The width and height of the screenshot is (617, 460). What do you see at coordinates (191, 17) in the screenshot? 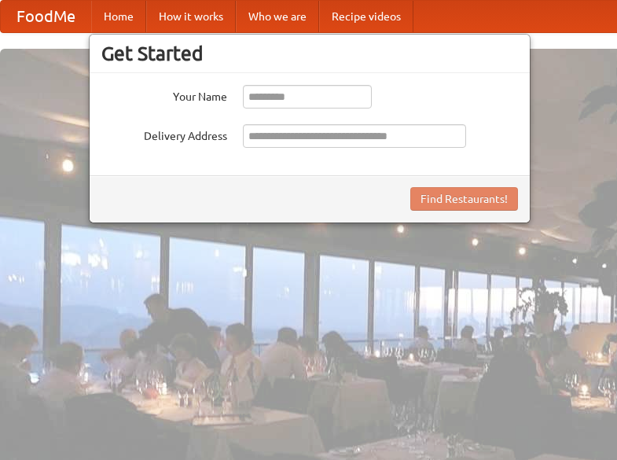
I see `a: How it works` at bounding box center [191, 17].